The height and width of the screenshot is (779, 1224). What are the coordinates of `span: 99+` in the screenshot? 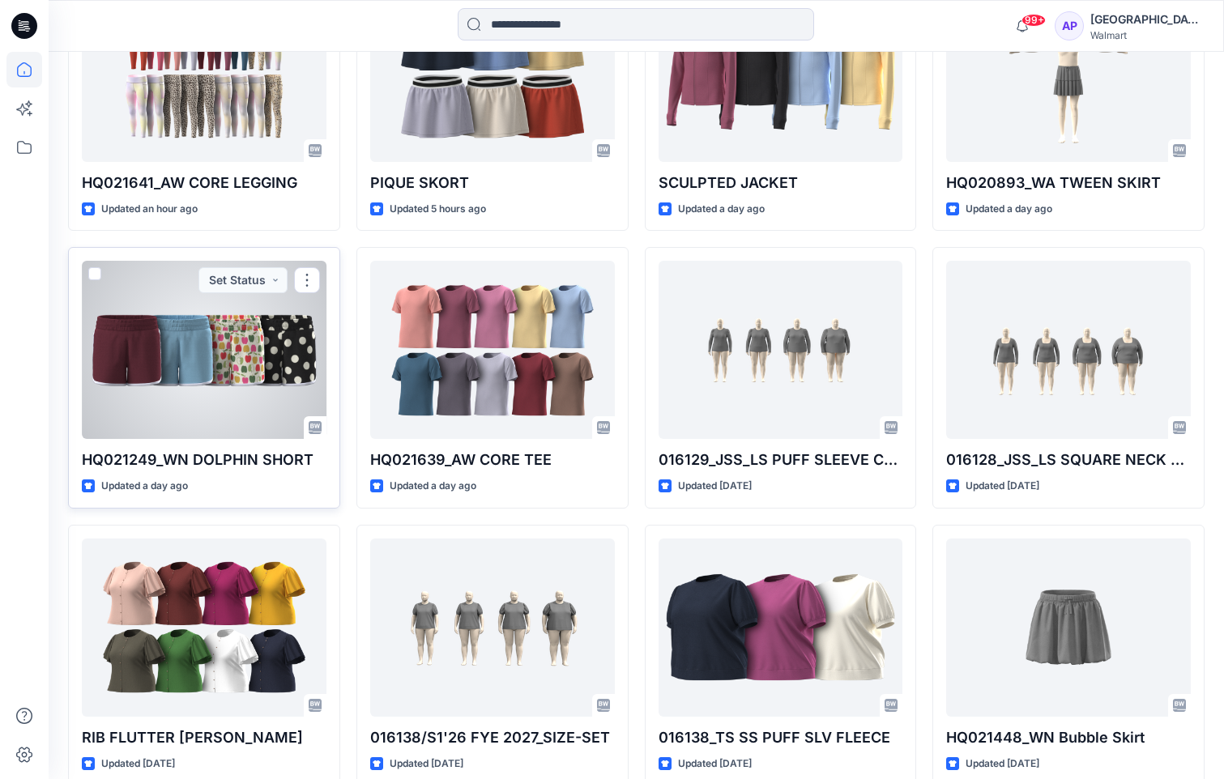 It's located at (1034, 20).